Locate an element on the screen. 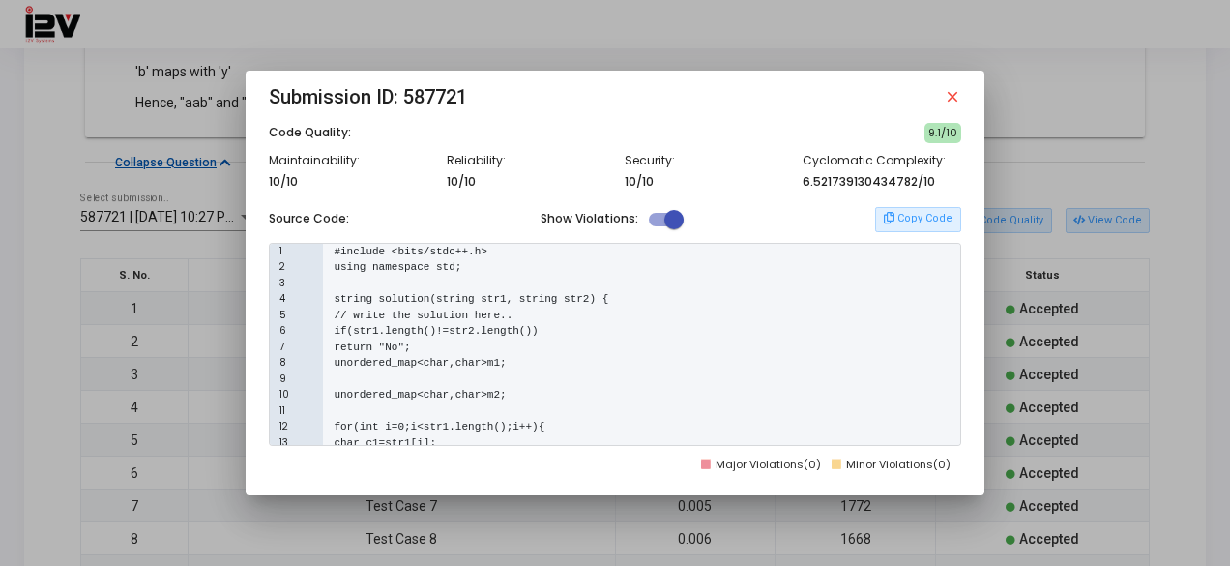  pre: #include <bits/stdc++.h> is located at coordinates (410, 251).